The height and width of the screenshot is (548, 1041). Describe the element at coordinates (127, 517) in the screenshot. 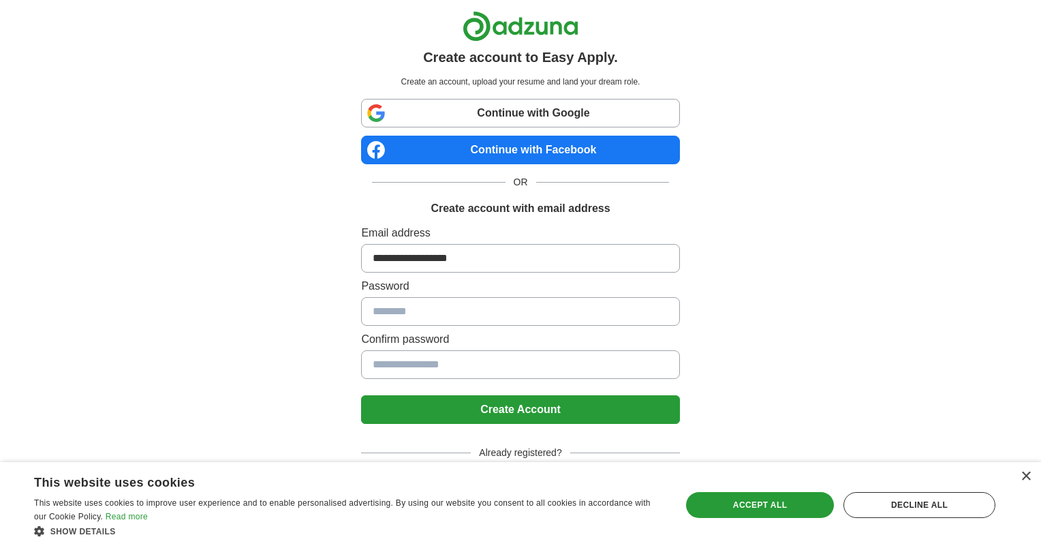

I see `a: Read more, opens a new window` at that location.